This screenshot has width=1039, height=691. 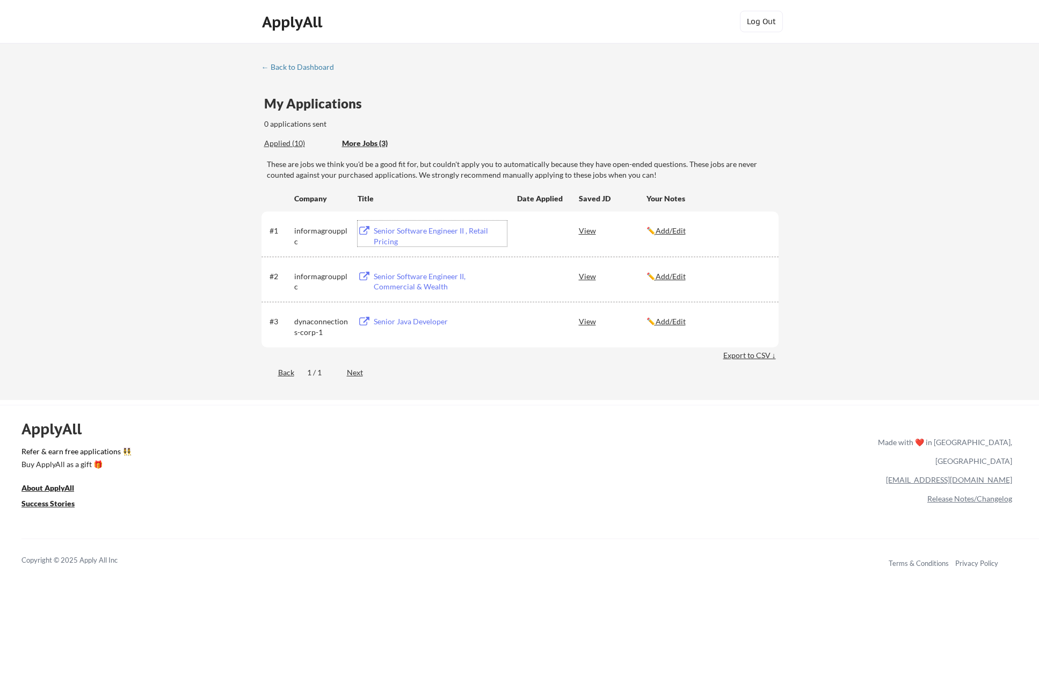 What do you see at coordinates (440, 236) in the screenshot?
I see `div: Senior Software Engineer II , Retail Pricing` at bounding box center [440, 236].